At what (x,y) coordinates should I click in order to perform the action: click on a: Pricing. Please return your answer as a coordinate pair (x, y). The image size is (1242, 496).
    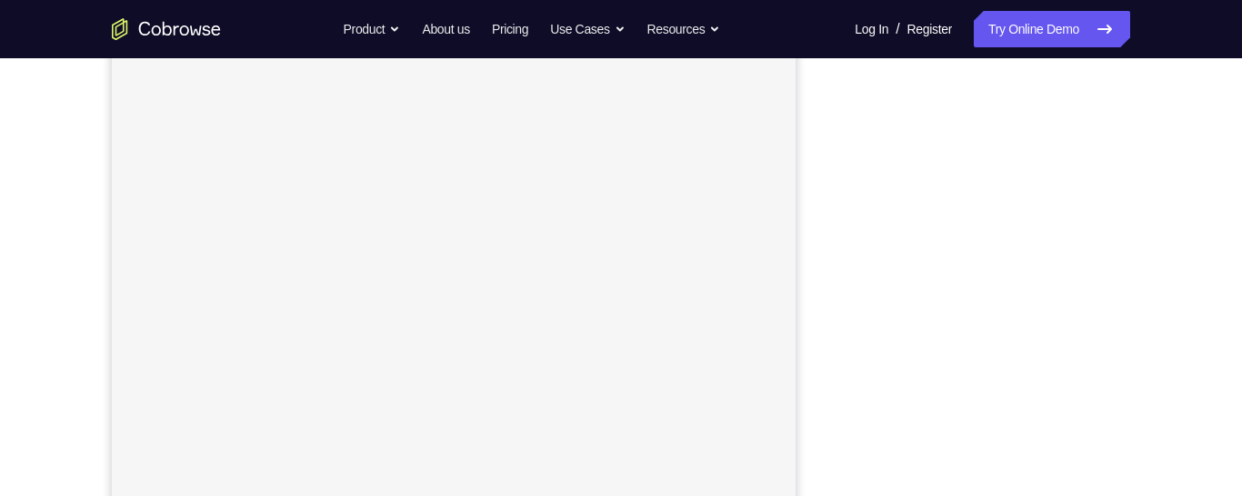
    Looking at the image, I should click on (510, 29).